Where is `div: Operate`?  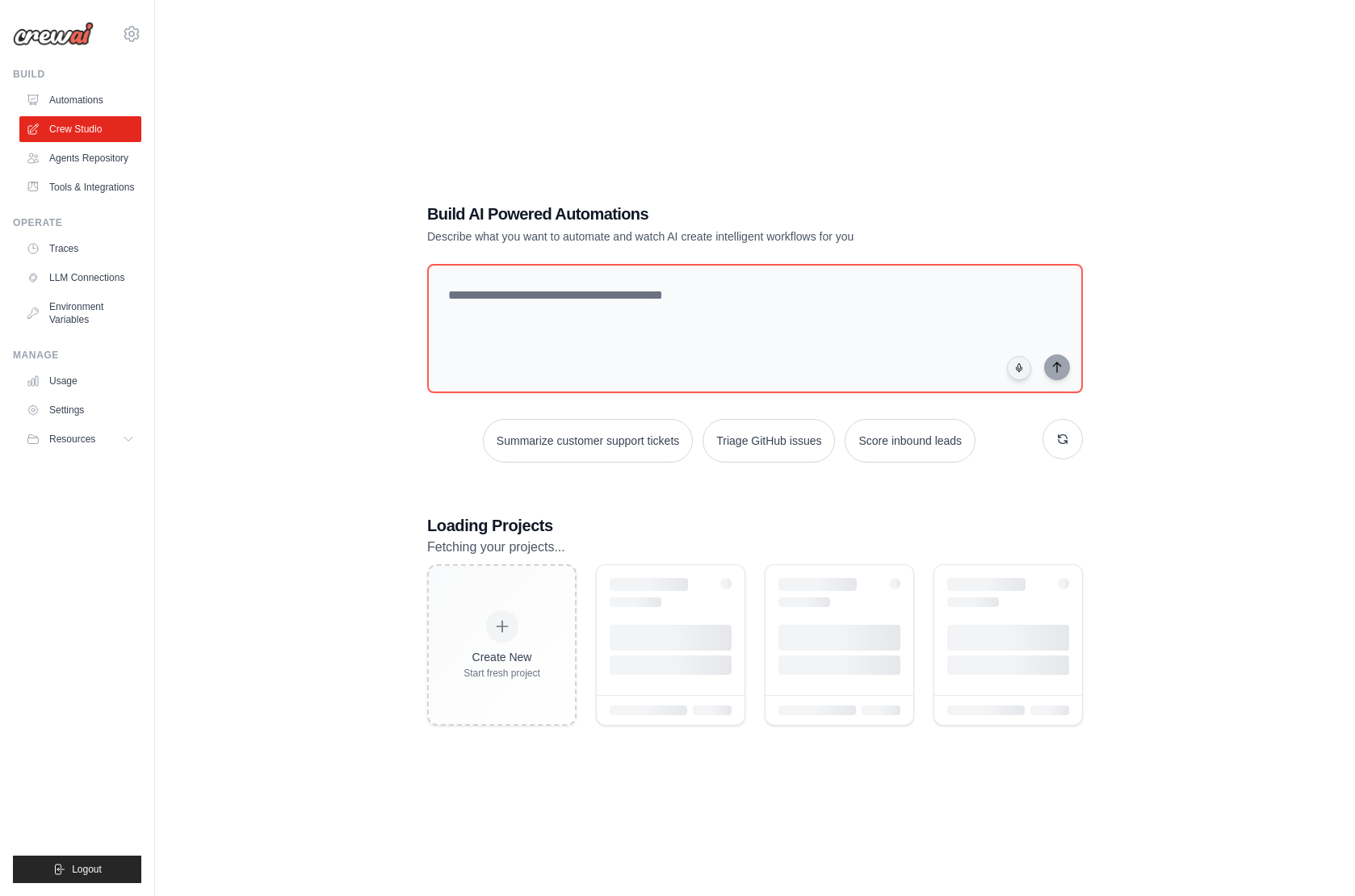 div: Operate is located at coordinates (76, 223).